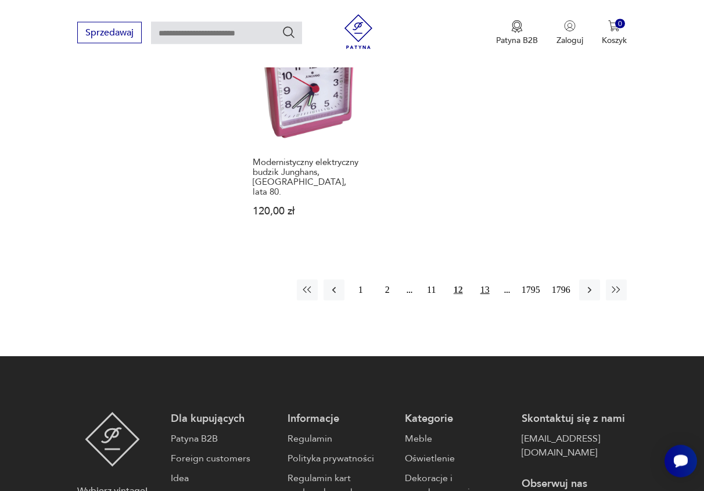 This screenshot has width=704, height=491. I want to click on p: Zaloguj, so click(570, 40).